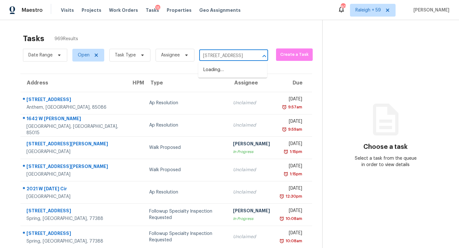  What do you see at coordinates (84, 55) in the screenshot?
I see `span: Open` at bounding box center [84, 55].